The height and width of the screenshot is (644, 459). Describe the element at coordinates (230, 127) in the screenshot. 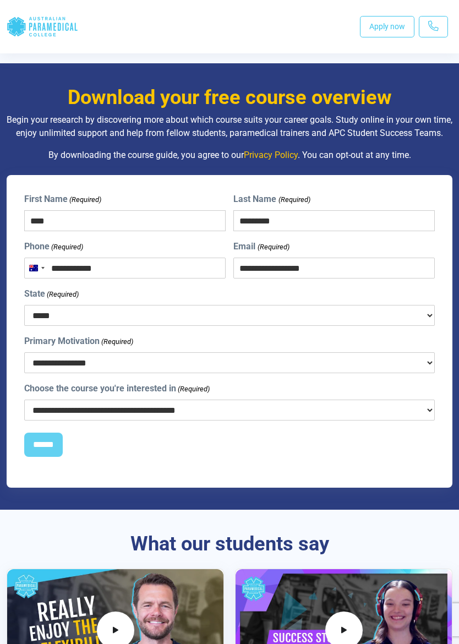

I see `p: Begin your research by discovering more about which course suits your career goals. Study online ...` at that location.